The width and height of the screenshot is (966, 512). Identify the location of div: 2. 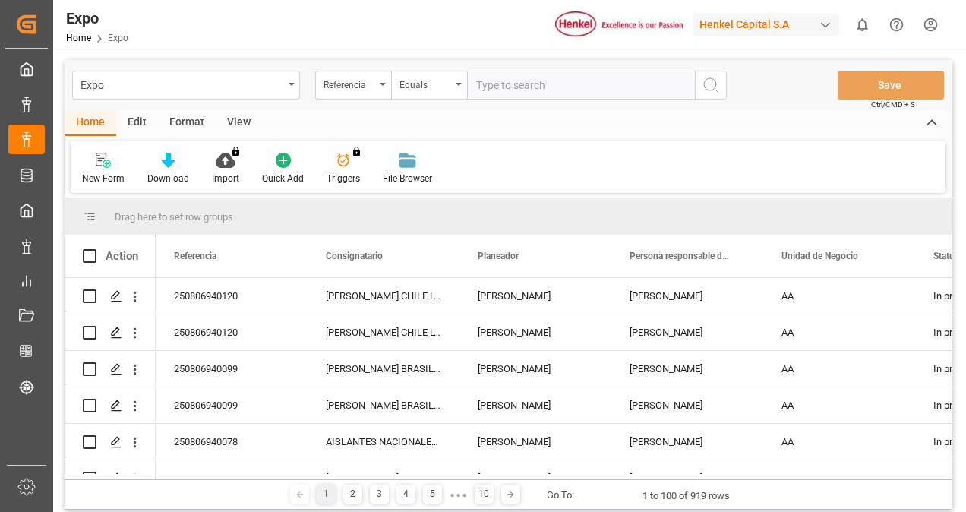
(352, 494).